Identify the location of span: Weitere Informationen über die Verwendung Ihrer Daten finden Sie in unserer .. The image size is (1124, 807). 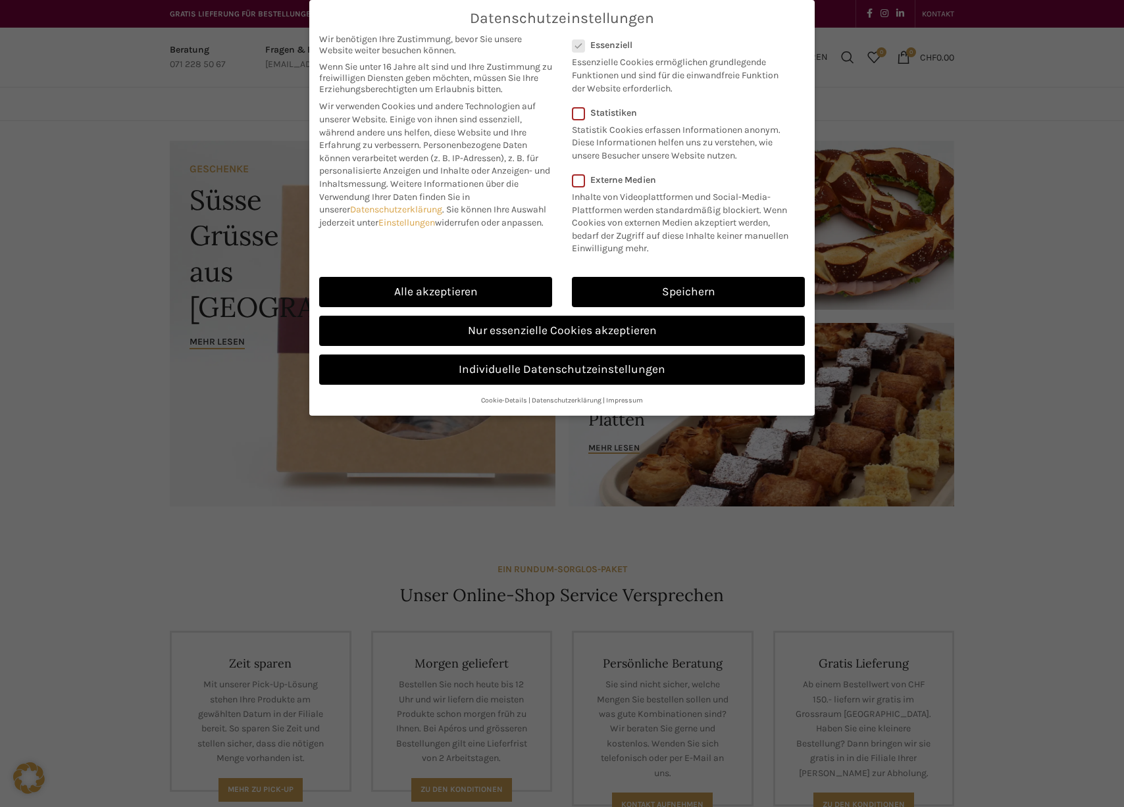
(418, 197).